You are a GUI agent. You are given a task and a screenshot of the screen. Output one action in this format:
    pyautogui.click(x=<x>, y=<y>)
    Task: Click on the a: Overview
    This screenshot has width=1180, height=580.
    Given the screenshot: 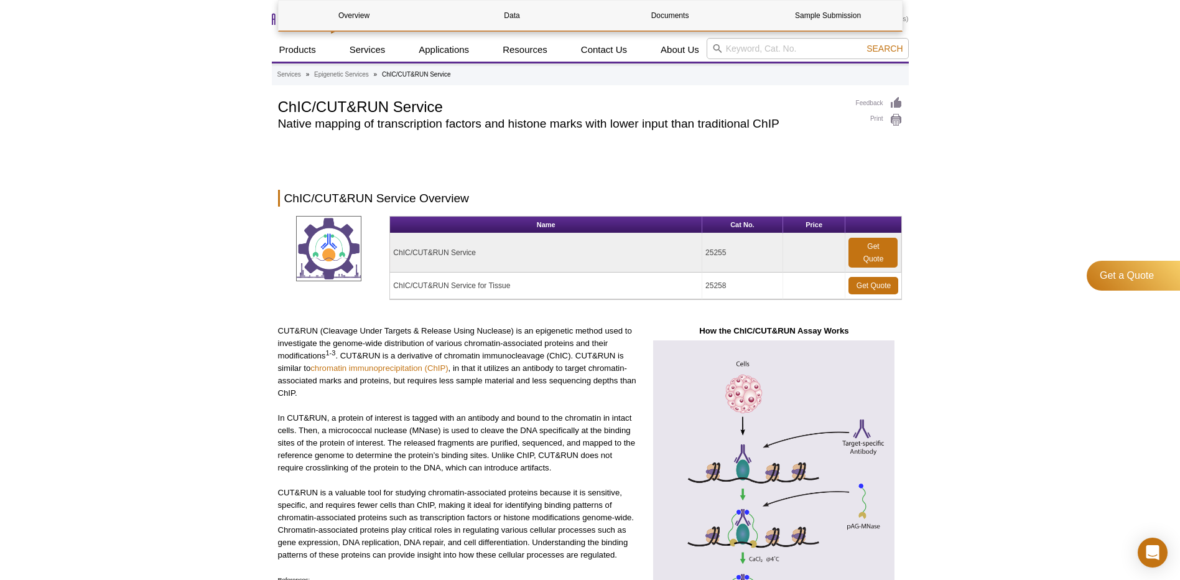 What is the action you would take?
    pyautogui.click(x=354, y=16)
    